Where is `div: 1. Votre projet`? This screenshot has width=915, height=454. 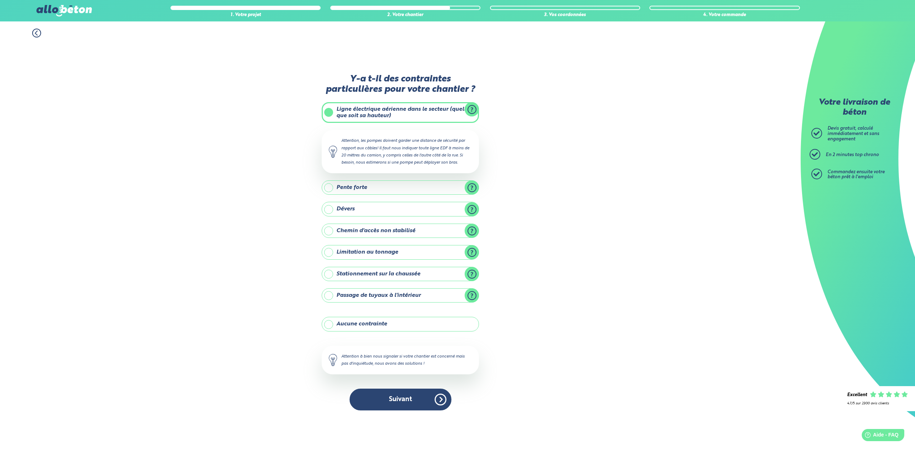
div: 1. Votre projet is located at coordinates (245, 15).